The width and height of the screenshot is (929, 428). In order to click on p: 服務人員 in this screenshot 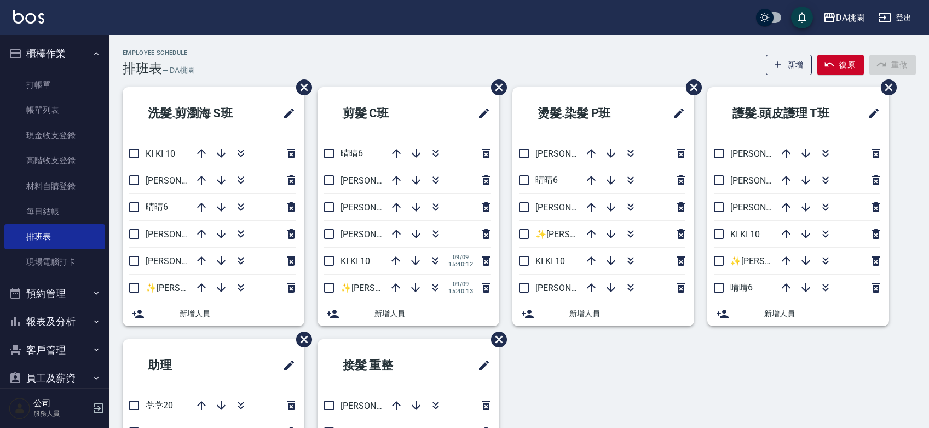, I will do `click(61, 413)`.